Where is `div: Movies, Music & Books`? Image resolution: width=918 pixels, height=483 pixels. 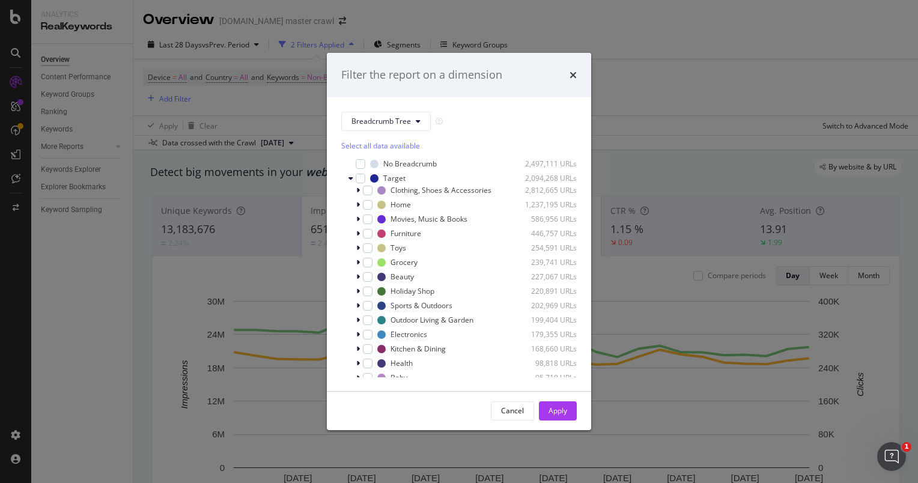 div: Movies, Music & Books is located at coordinates (429, 219).